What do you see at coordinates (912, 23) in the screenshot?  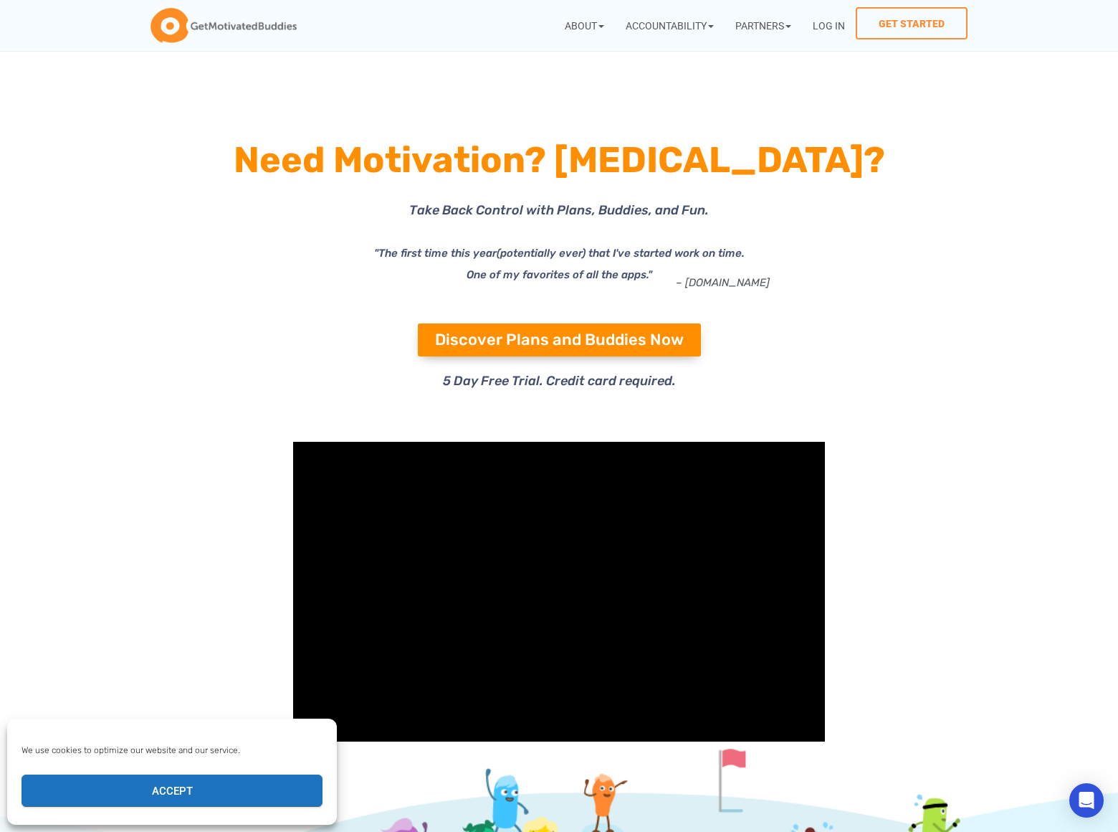 I see `a: Get Started` at bounding box center [912, 23].